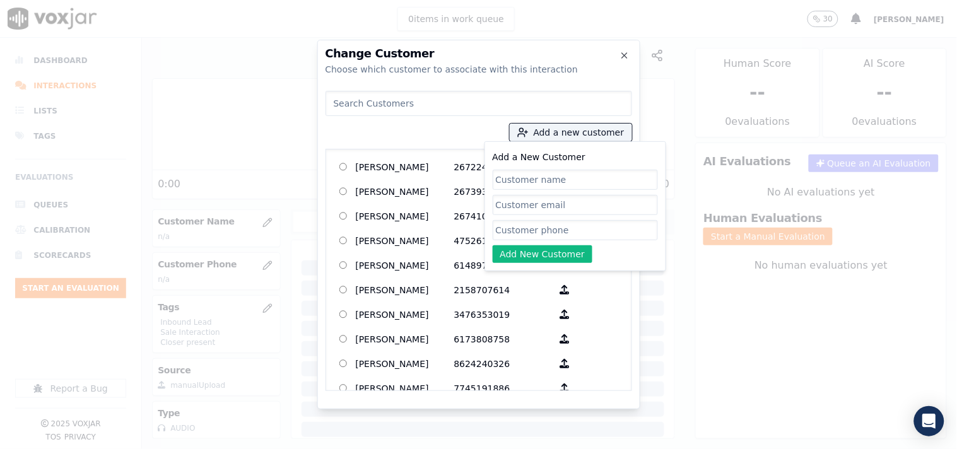 The width and height of the screenshot is (957, 449). What do you see at coordinates (576, 180) in the screenshot?
I see `input: Customer name` at bounding box center [576, 180].